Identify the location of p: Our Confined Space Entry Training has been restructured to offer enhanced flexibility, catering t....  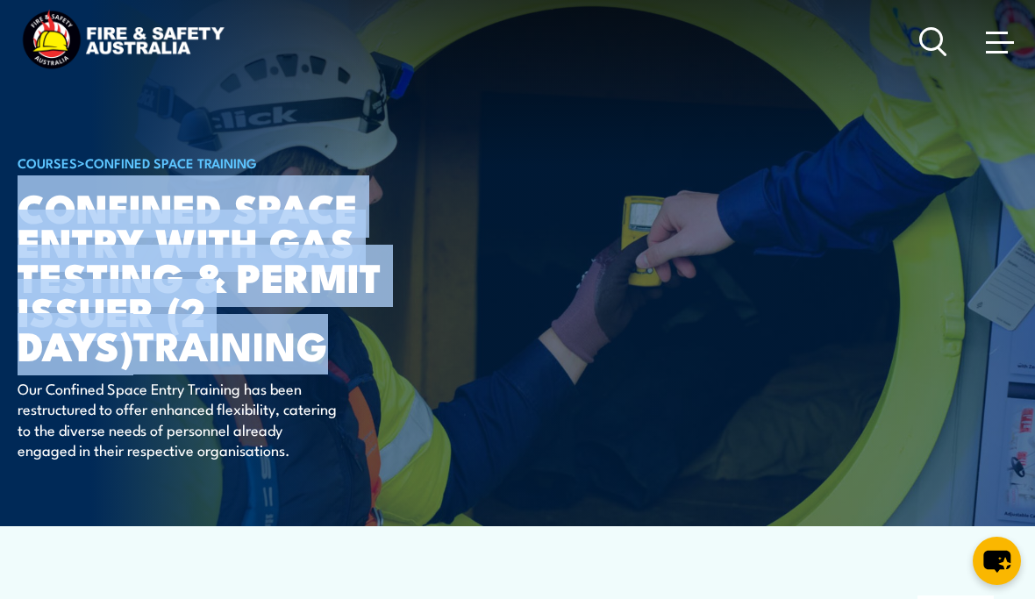
(177, 419).